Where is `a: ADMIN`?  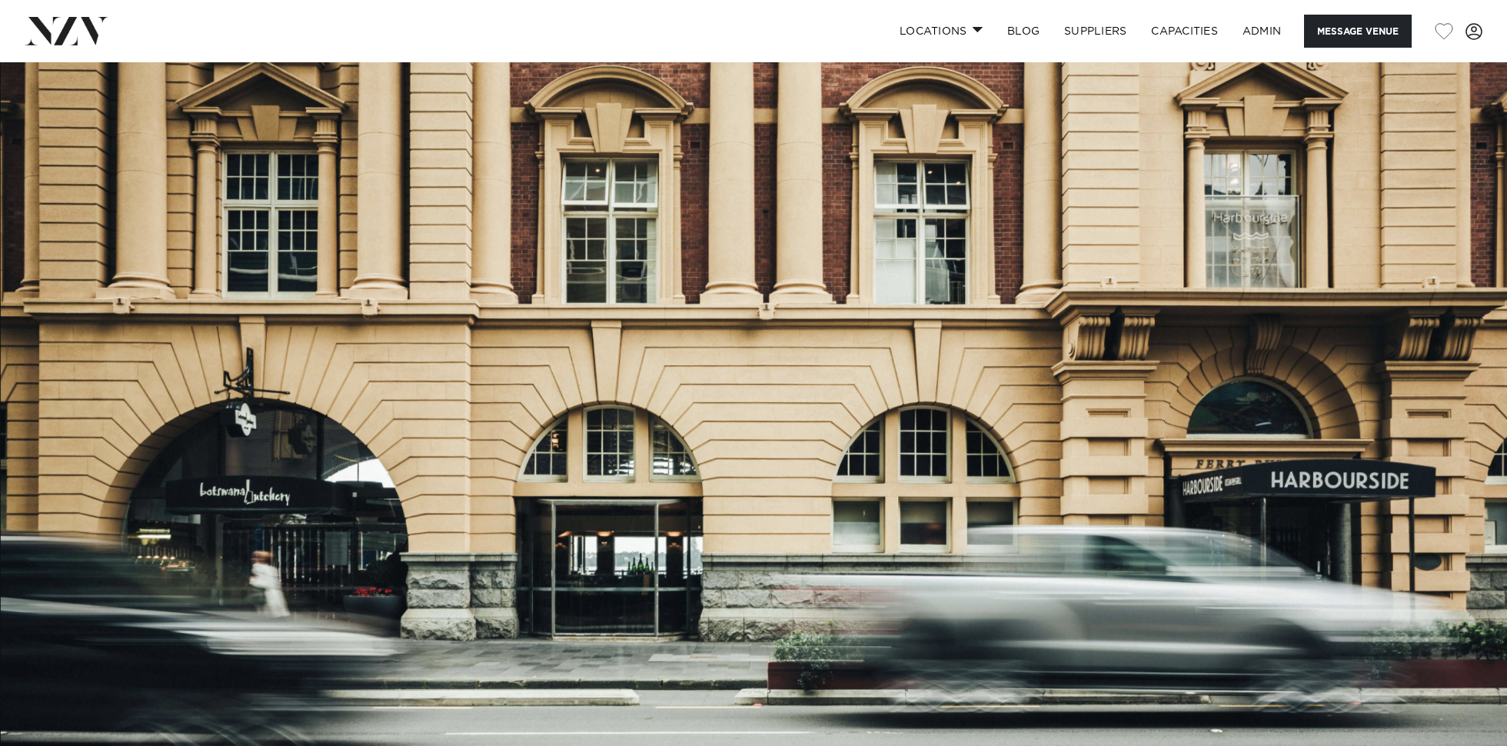 a: ADMIN is located at coordinates (1262, 31).